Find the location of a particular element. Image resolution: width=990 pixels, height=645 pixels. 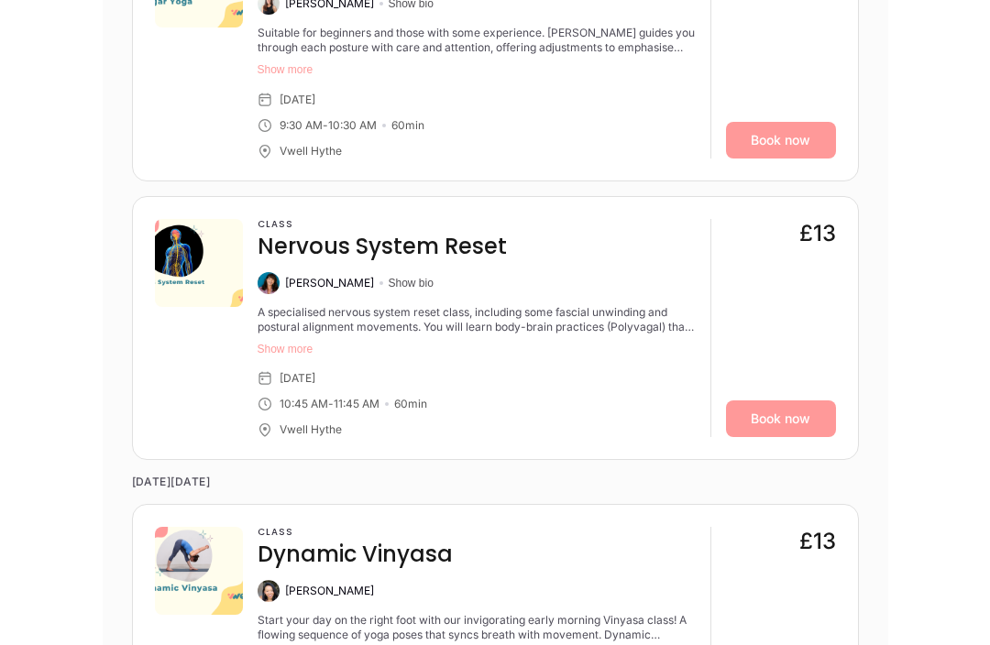

div: 9:30 AM is located at coordinates (301, 127).